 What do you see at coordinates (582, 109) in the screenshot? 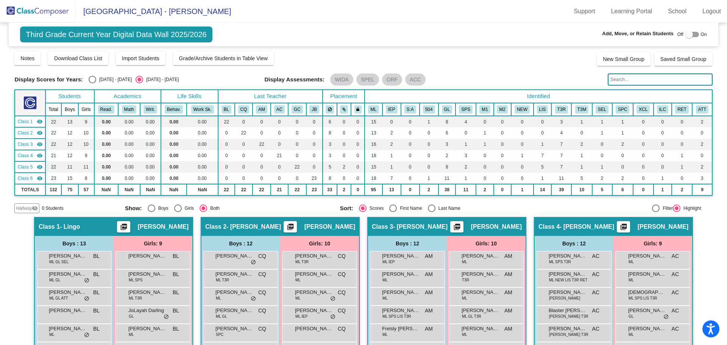
I see `button: T3M` at bounding box center [582, 109].